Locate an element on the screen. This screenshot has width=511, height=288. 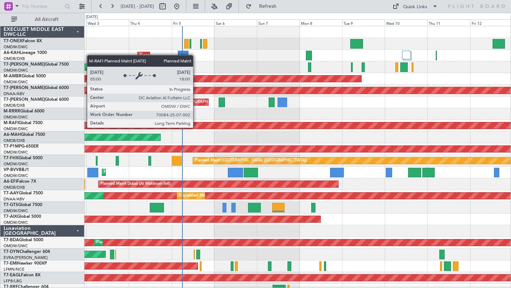
span: All Aircraft is located at coordinates (46, 20).